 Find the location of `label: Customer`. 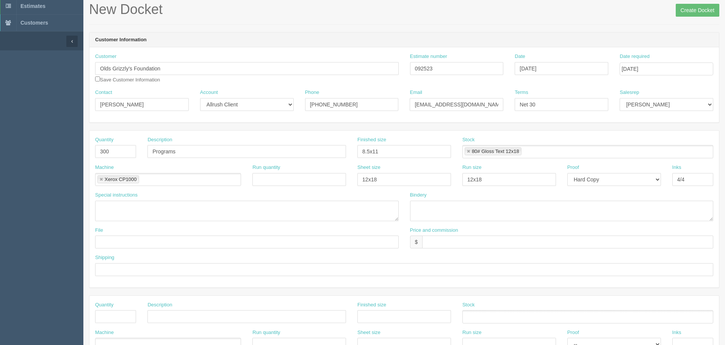

label: Customer is located at coordinates (106, 57).